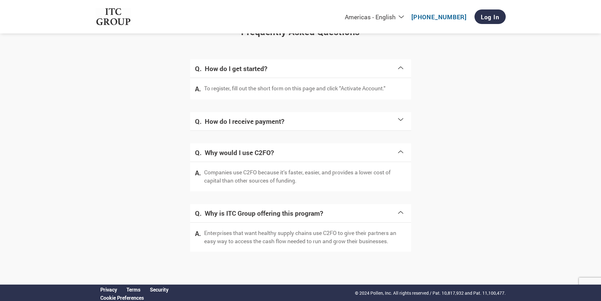  I want to click on a: Terms, so click(134, 289).